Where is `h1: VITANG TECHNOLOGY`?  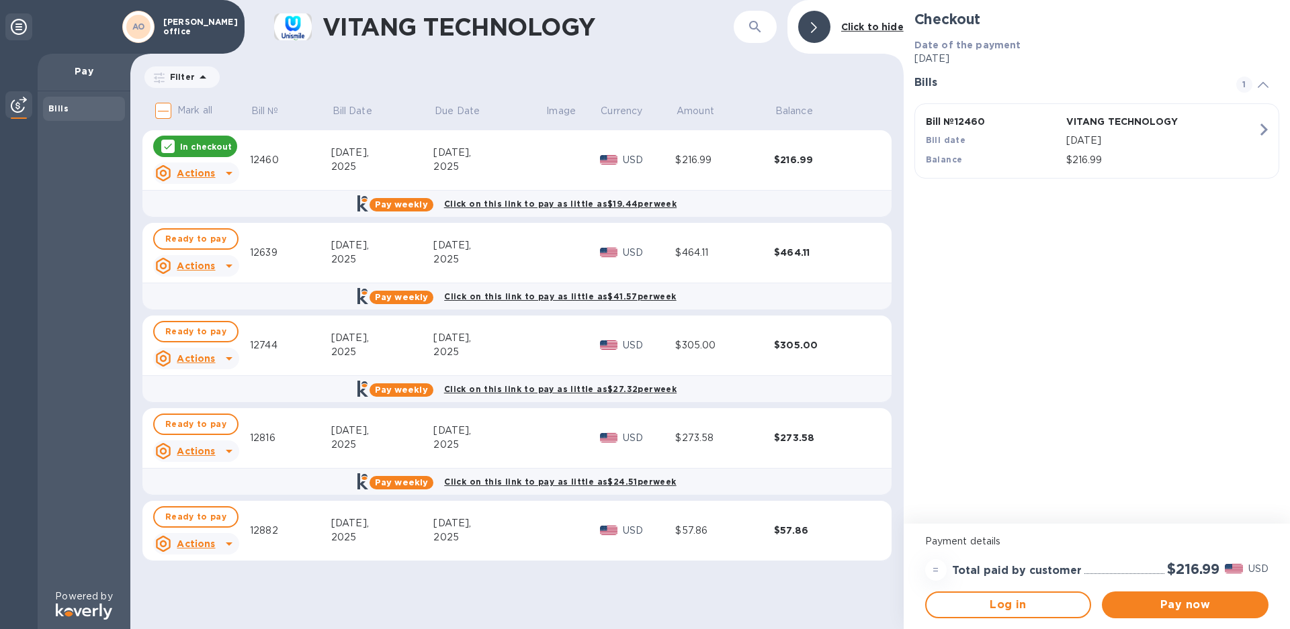
h1: VITANG TECHNOLOGY is located at coordinates (528, 27).